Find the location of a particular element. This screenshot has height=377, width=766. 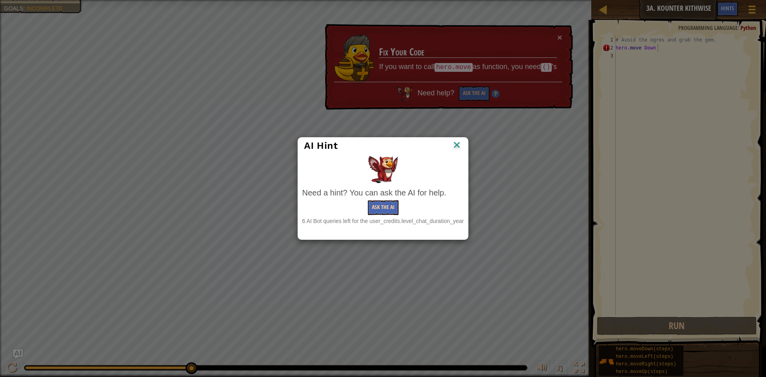

button: Ask the AI is located at coordinates (383, 207).